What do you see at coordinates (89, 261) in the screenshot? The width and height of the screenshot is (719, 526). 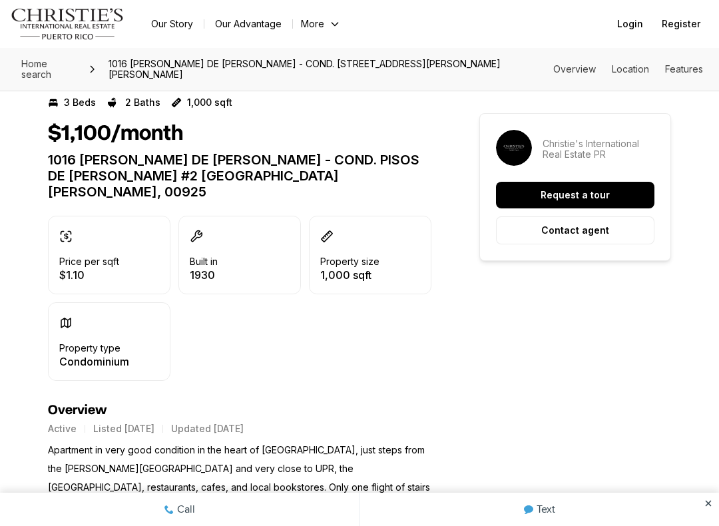 I see `p: Price per sqft` at bounding box center [89, 261].